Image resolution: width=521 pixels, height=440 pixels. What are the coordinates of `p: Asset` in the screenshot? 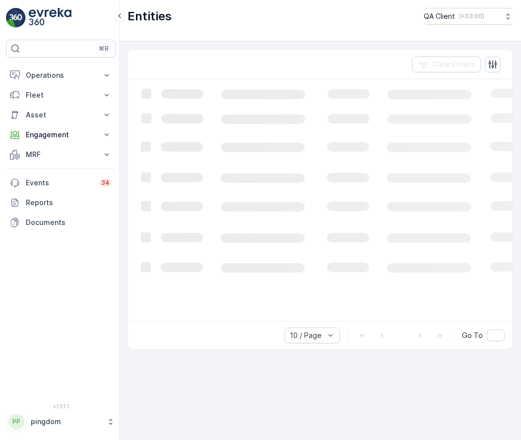 It's located at (60, 115).